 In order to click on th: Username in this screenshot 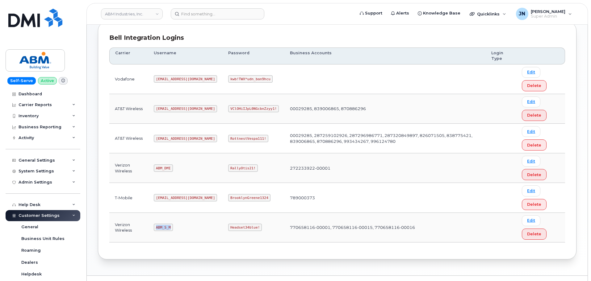, I will do `click(185, 56)`.